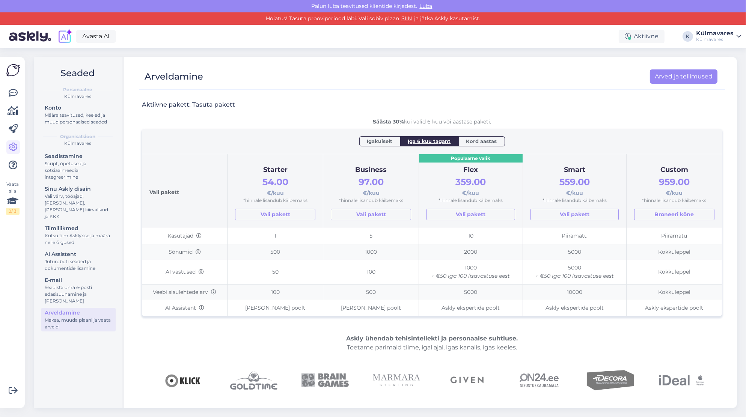 The height and width of the screenshot is (417, 746). What do you see at coordinates (275, 252) in the screenshot?
I see `td: 500` at bounding box center [275, 252].